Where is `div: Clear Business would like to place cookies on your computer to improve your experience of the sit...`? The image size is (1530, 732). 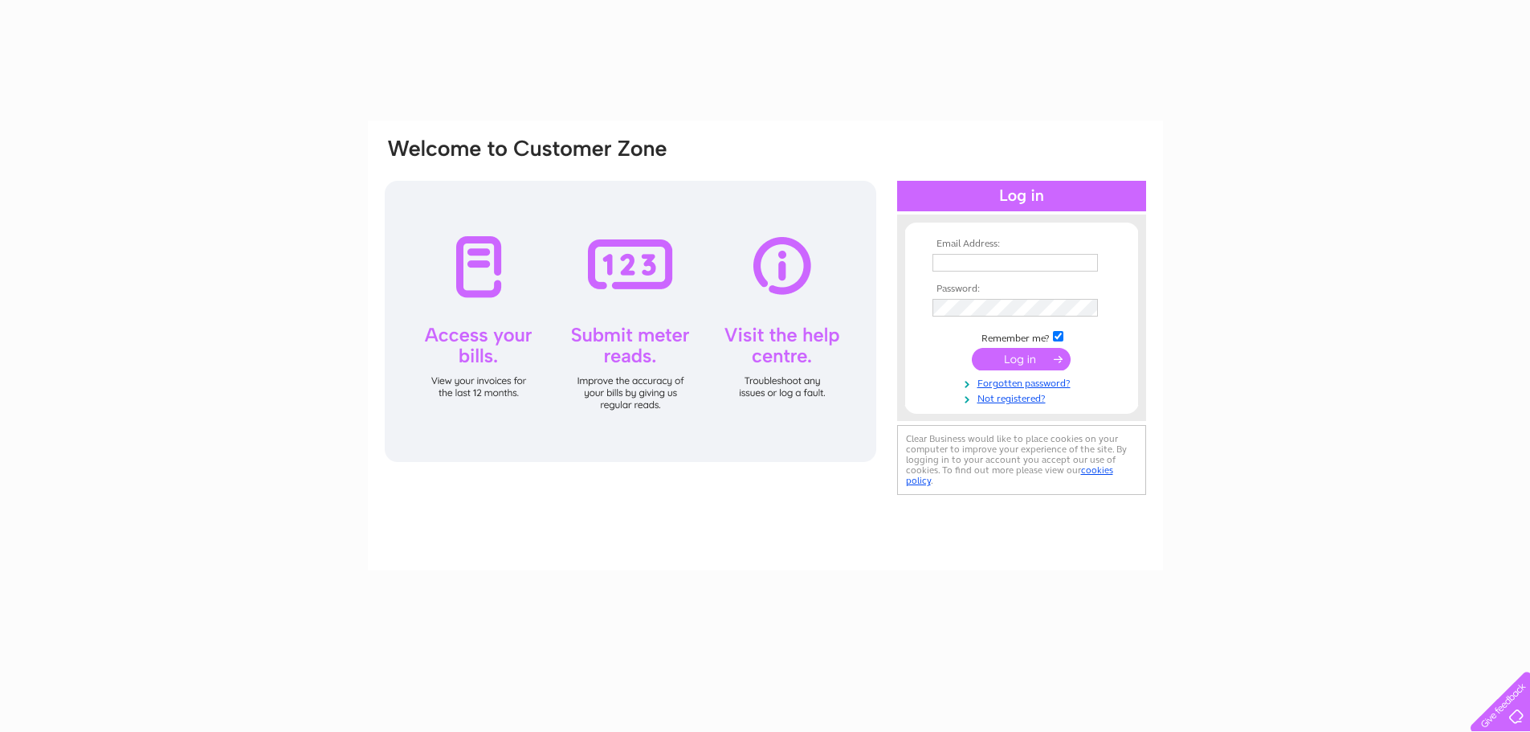 div: Clear Business would like to place cookies on your computer to improve your experience of the sit... is located at coordinates (1022, 459).